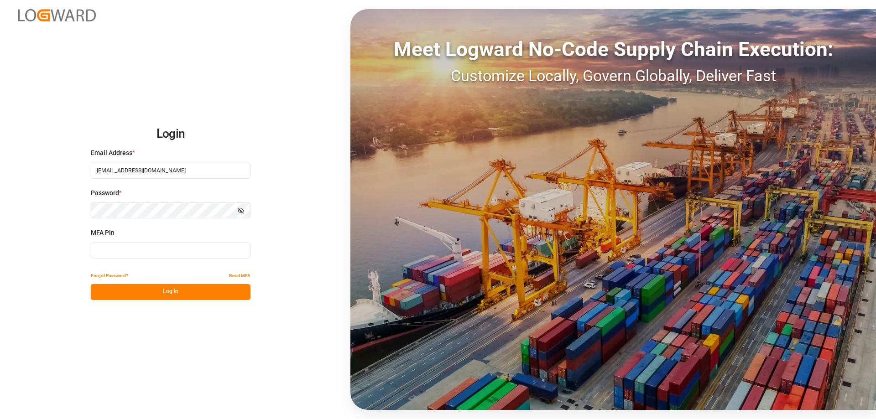  Describe the element at coordinates (57, 15) in the screenshot. I see `img: Logward_new_orange.png` at that location.